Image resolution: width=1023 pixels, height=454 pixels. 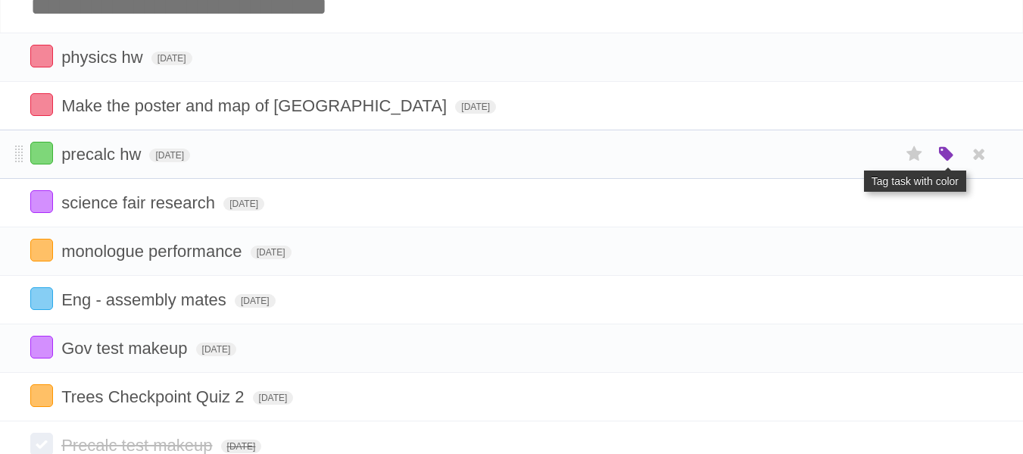 What do you see at coordinates (145, 299) in the screenshot?
I see `span: Eng - assembly mates` at bounding box center [145, 299].